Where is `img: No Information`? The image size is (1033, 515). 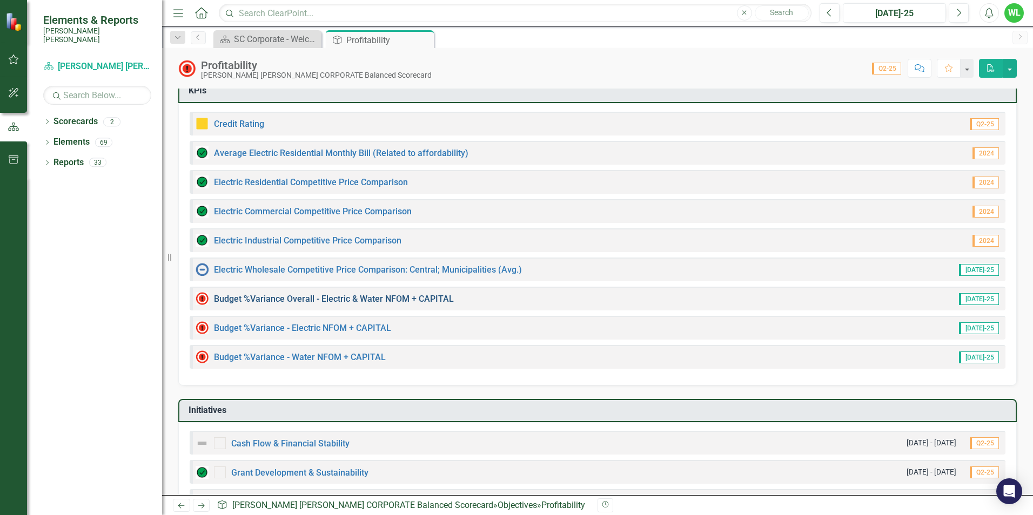 img: No Information is located at coordinates (202, 270).